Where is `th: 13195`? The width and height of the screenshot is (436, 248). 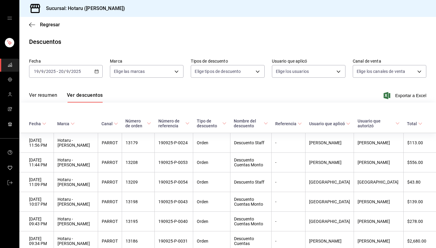
th: 13195 is located at coordinates (138, 222).